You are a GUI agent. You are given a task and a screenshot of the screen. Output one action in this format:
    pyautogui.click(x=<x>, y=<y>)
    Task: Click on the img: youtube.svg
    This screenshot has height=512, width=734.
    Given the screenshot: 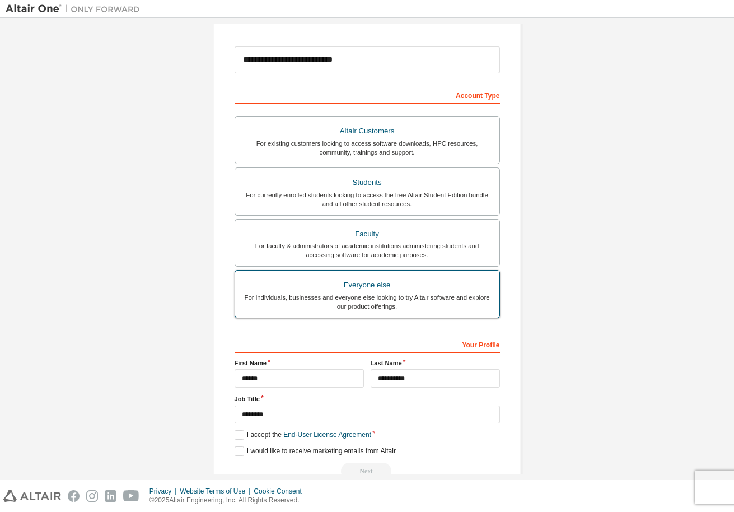 What is the action you would take?
    pyautogui.click(x=131, y=496)
    